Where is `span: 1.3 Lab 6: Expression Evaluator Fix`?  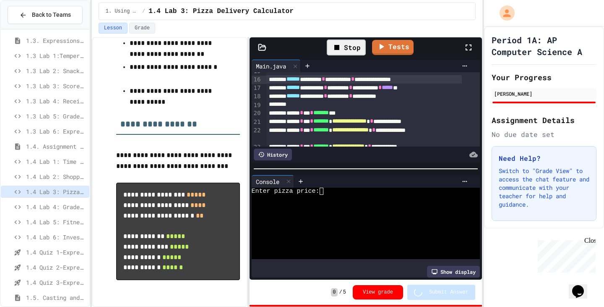
span: 1.3 Lab 6: Expression Evaluator Fix is located at coordinates (56, 131).